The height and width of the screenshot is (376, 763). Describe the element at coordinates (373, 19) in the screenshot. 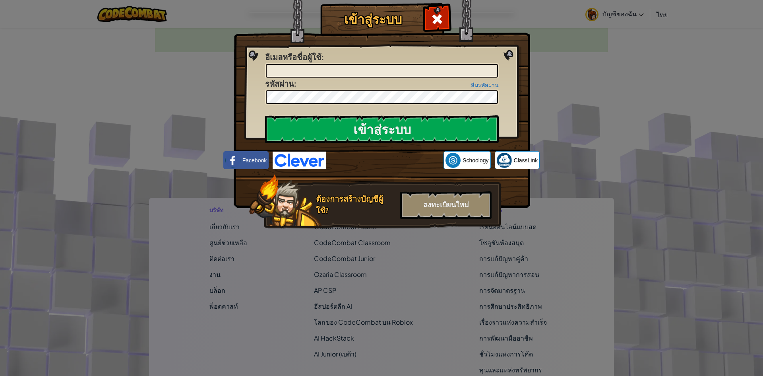

I see `h1: เข้าสู่ระบบ` at that location.